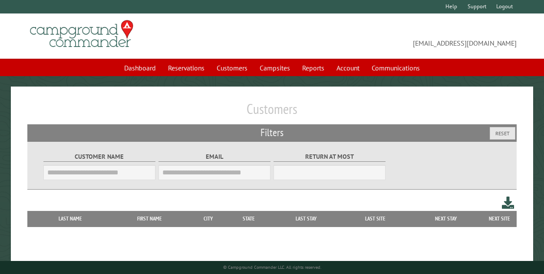 The height and width of the screenshot is (274, 544). I want to click on a: Download this customer list (.csv), so click(508, 202).